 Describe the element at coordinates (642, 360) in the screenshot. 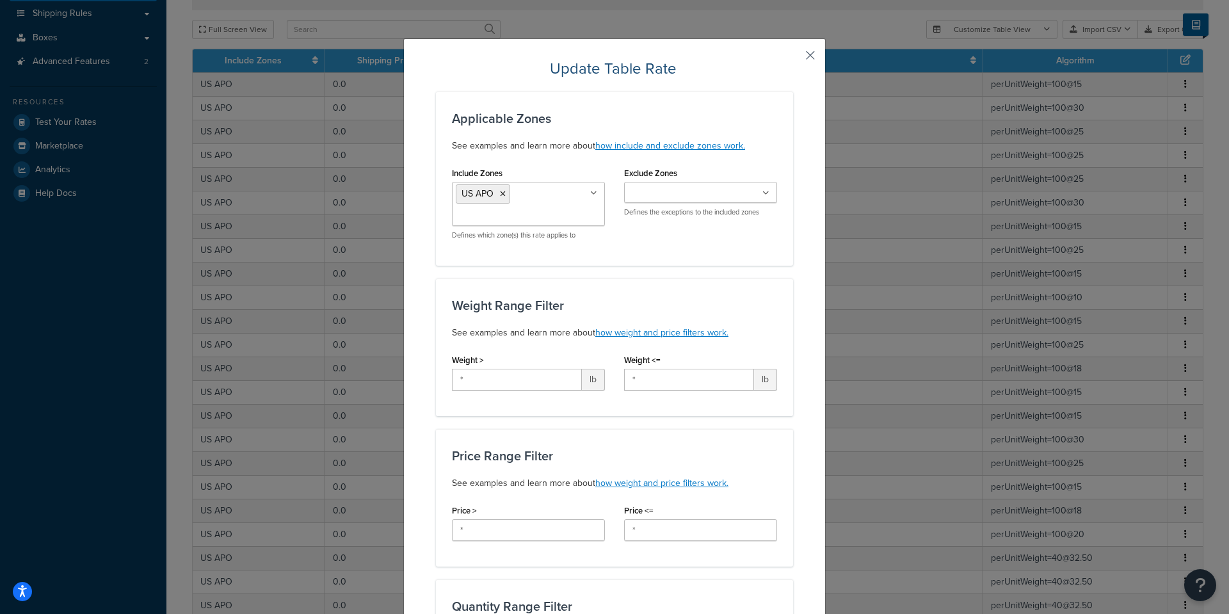

I see `label: Weight <=` at that location.